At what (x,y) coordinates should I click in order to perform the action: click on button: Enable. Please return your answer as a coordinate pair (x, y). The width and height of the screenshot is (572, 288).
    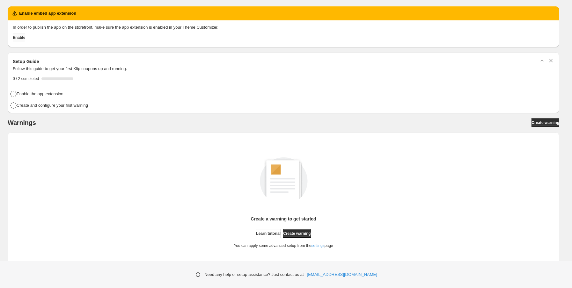
    Looking at the image, I should click on (19, 38).